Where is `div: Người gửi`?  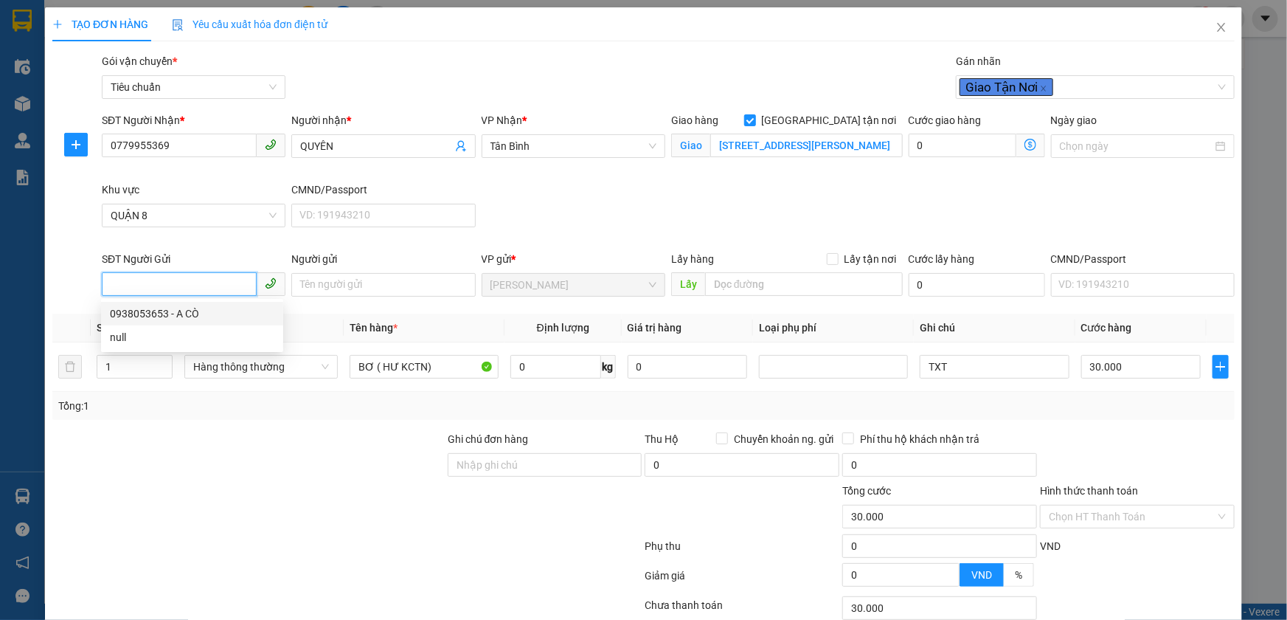
div: Người gửi is located at coordinates (383, 259).